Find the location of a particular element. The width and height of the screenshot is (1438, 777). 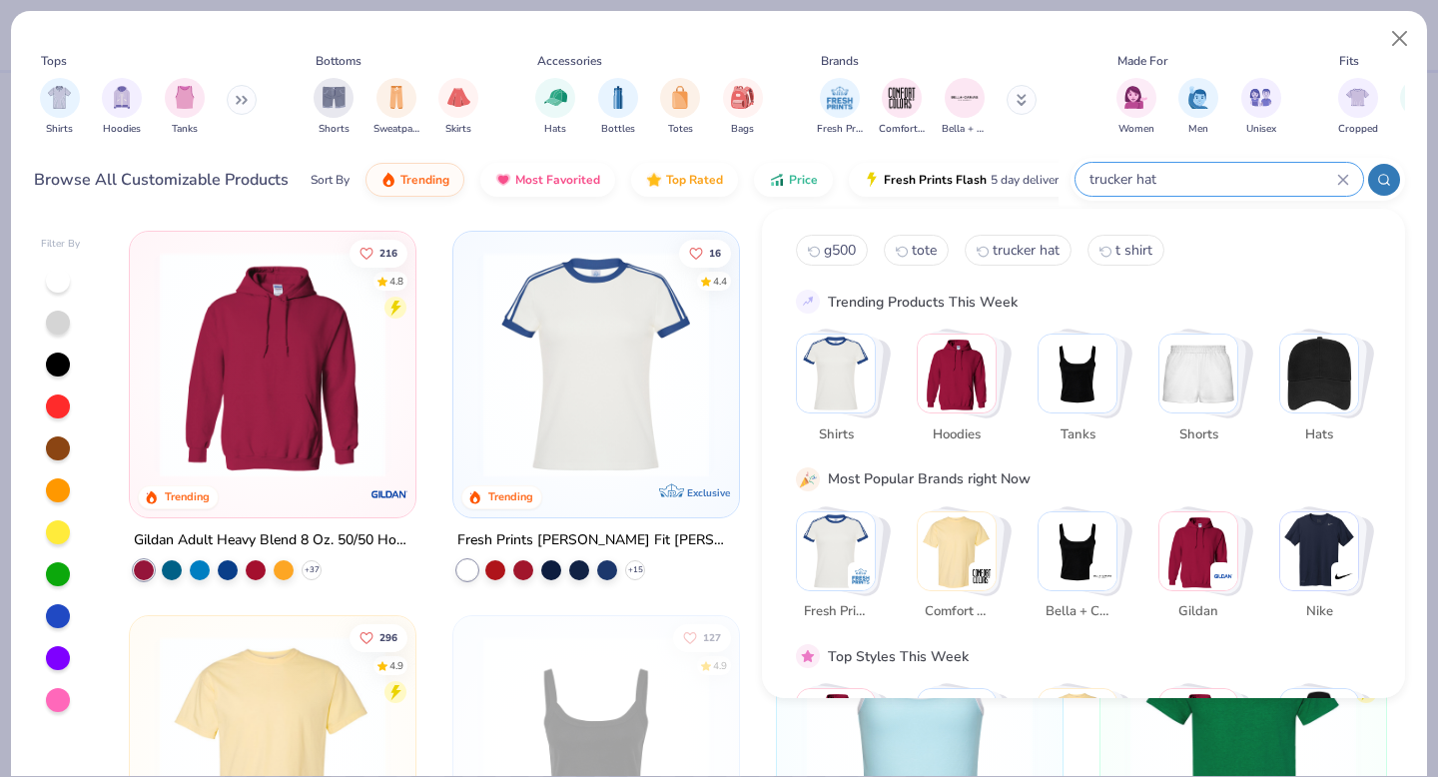

img: Gildan logo is located at coordinates (390, 494).